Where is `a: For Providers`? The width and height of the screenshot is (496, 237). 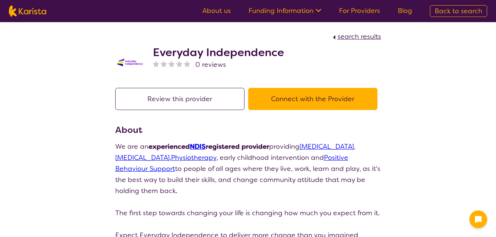 a: For Providers is located at coordinates (359, 11).